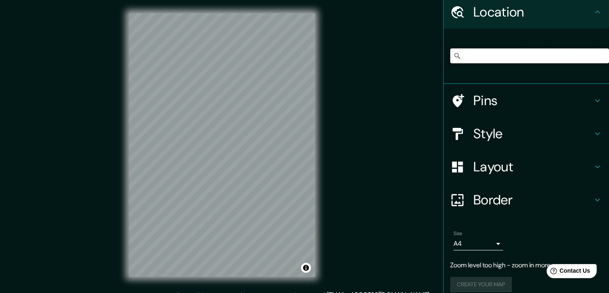  I want to click on button: Toggle attribution, so click(306, 267).